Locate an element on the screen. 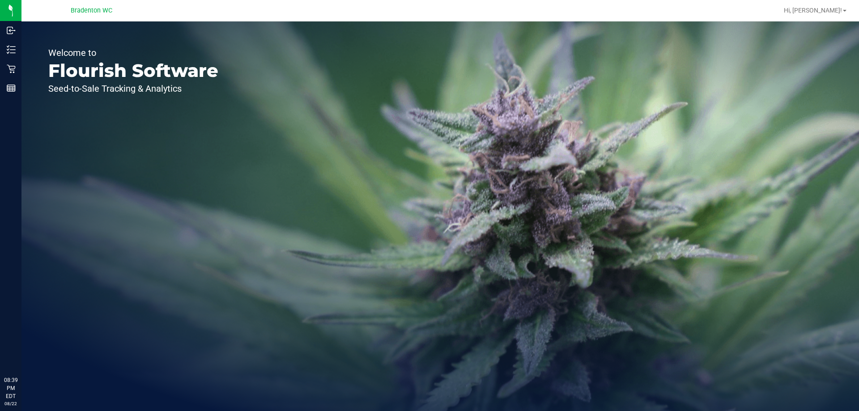 The height and width of the screenshot is (411, 859). inline-svg: Inventory is located at coordinates (11, 50).